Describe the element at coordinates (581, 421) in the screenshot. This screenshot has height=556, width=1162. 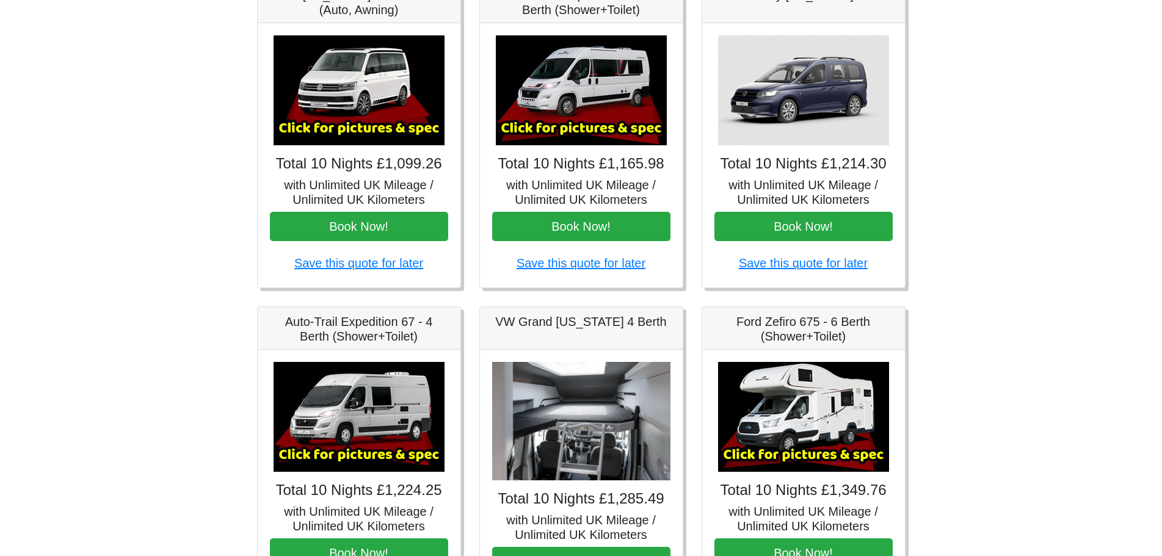
I see `img: VW Grand California 4 Berth` at that location.